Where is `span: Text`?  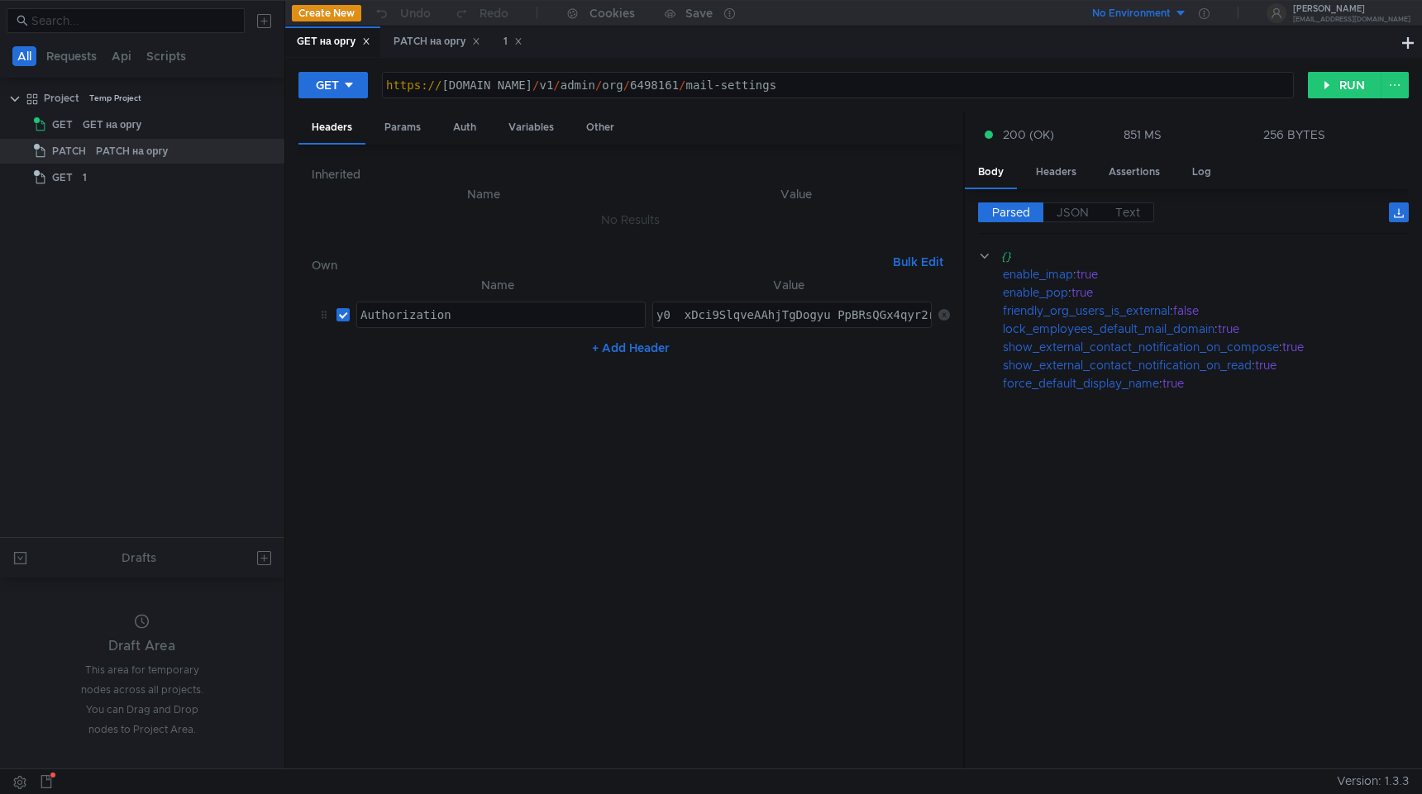
span: Text is located at coordinates (1128, 212).